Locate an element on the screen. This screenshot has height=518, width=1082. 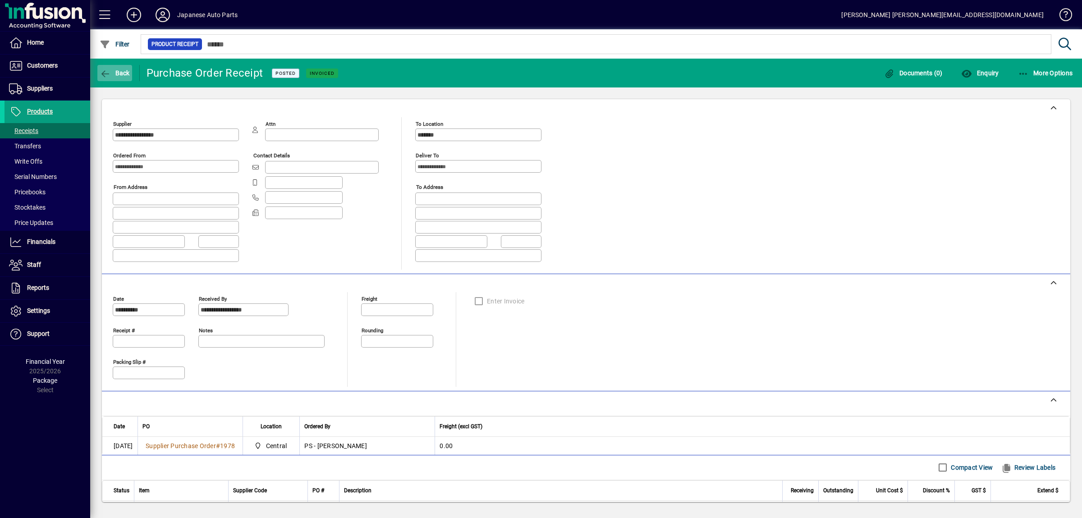
span: Date is located at coordinates (119, 427).